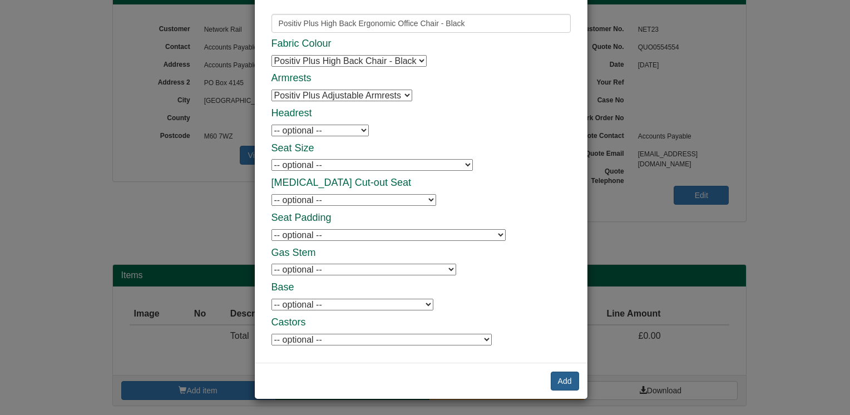 This screenshot has width=850, height=415. Describe the element at coordinates (421, 323) in the screenshot. I see `h4: Castors` at that location.